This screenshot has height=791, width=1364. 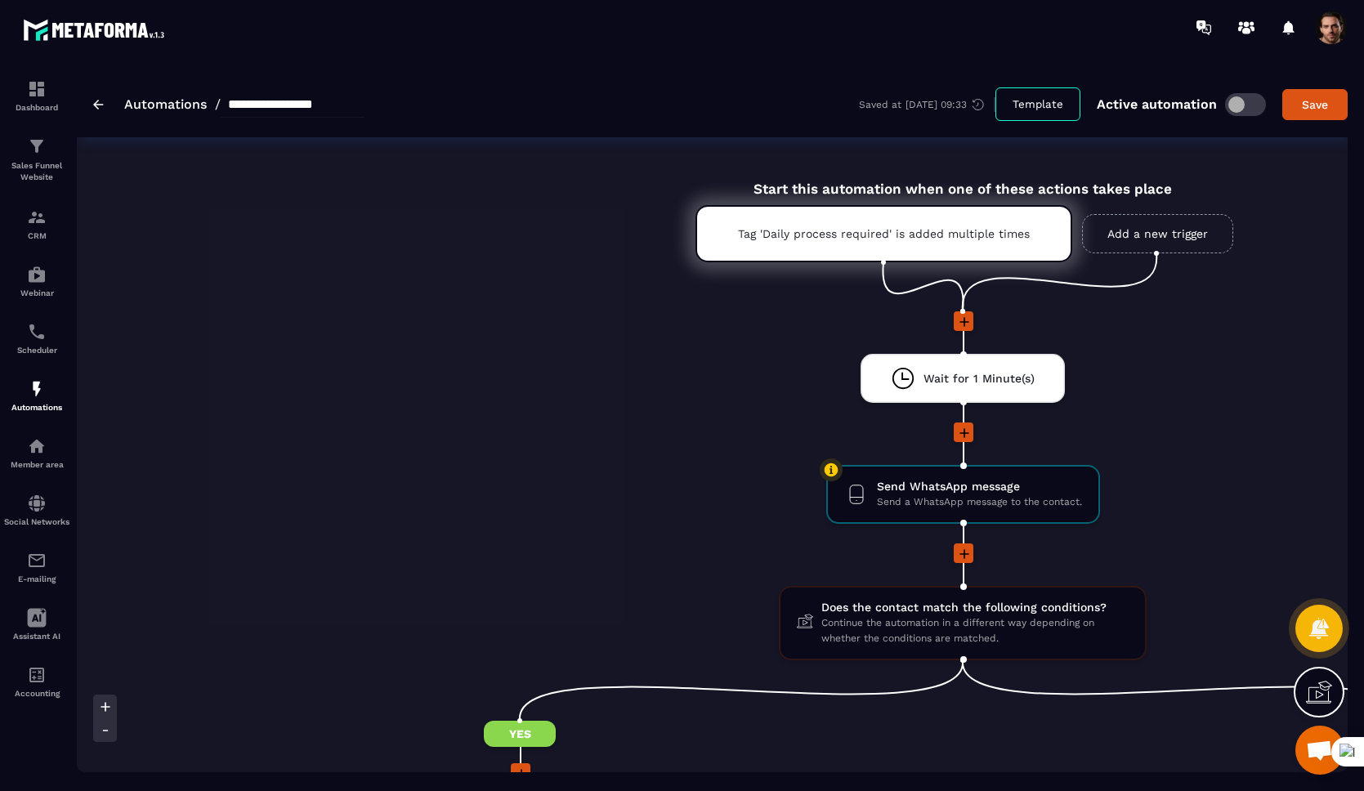 What do you see at coordinates (1156, 104) in the screenshot?
I see `p: Active automation` at bounding box center [1156, 104].